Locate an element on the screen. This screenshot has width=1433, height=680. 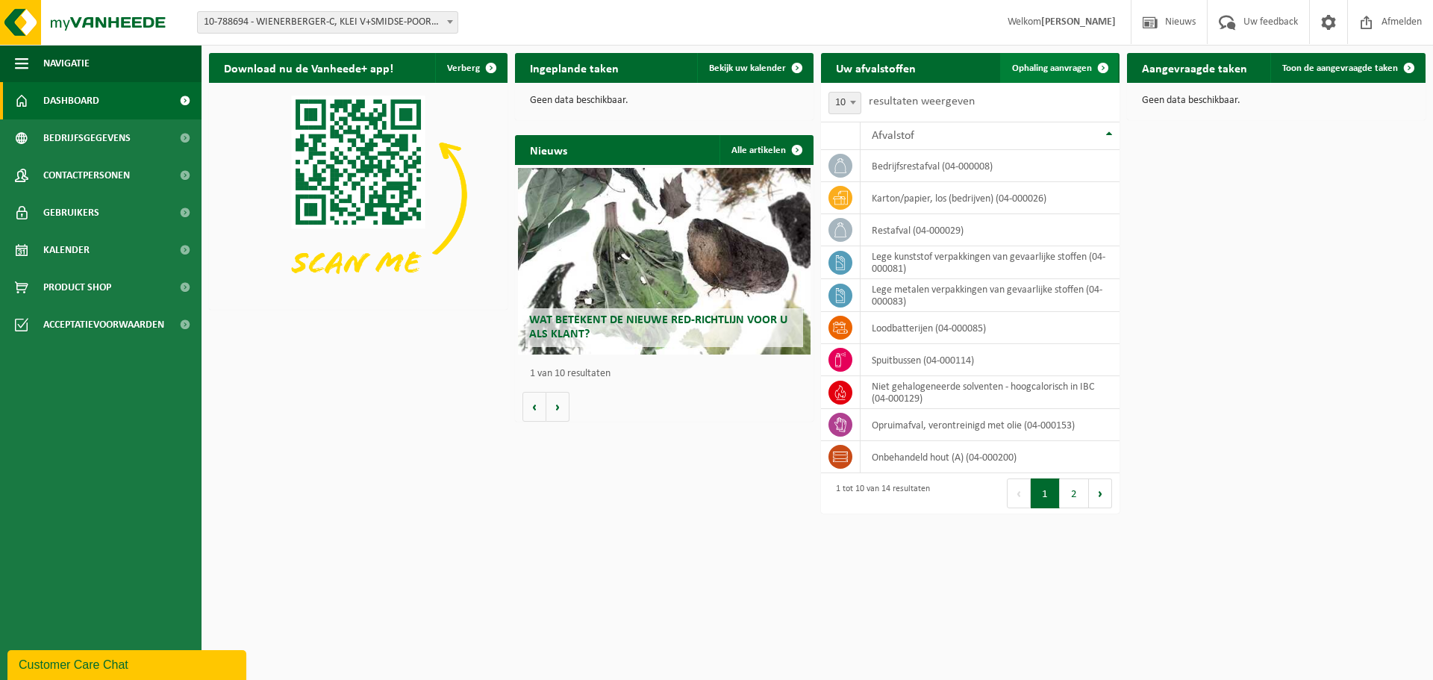
span: Bekijk uw kalender is located at coordinates (747, 68).